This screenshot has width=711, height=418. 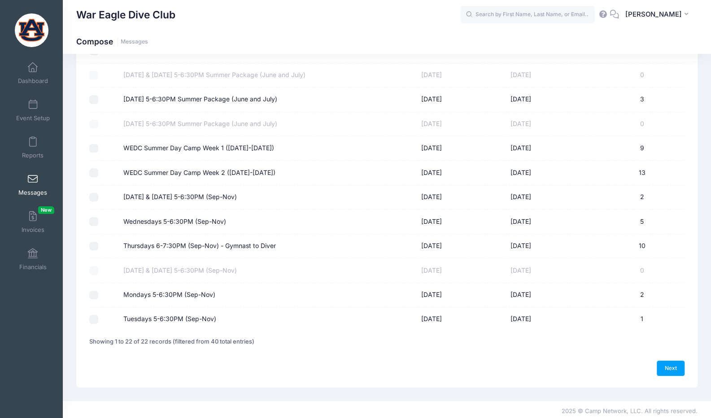 I want to click on td: 13, so click(x=639, y=173).